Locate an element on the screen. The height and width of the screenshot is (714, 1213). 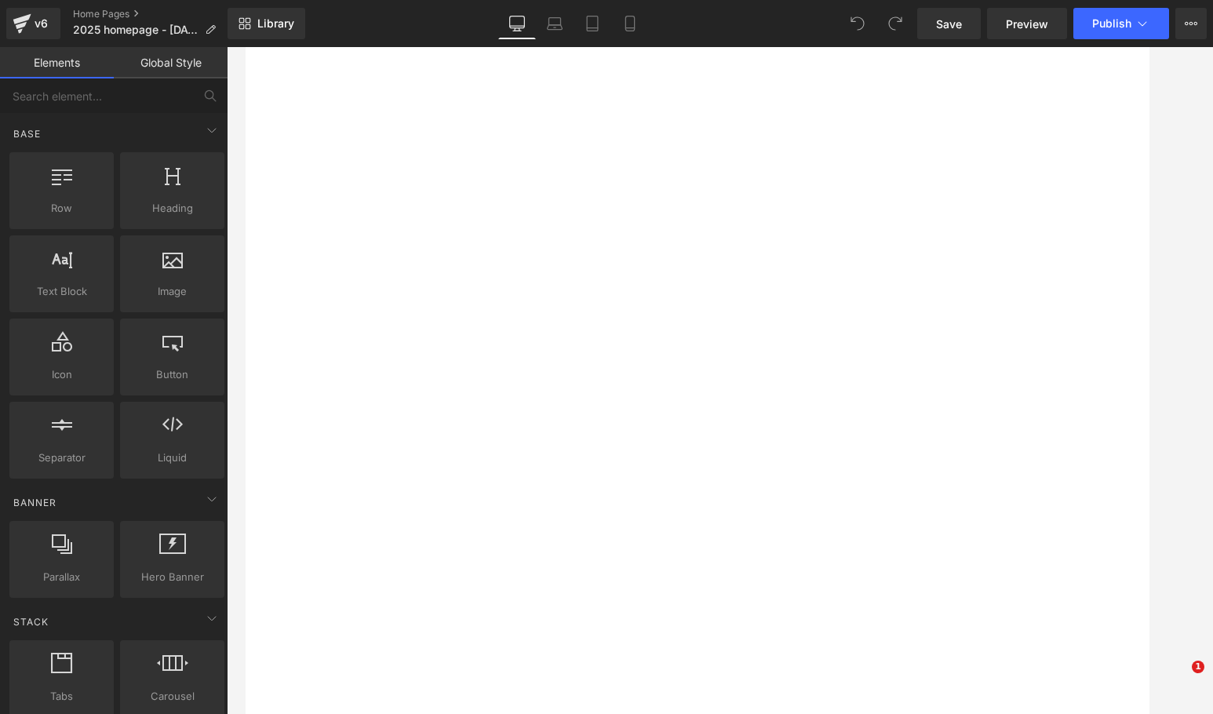
span: Banner is located at coordinates (35, 502).